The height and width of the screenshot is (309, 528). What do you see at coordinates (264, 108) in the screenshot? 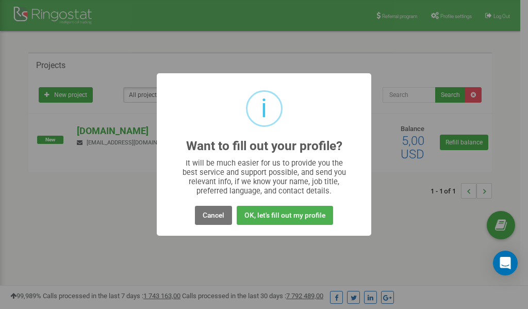
I see `div: i` at bounding box center [264, 108].